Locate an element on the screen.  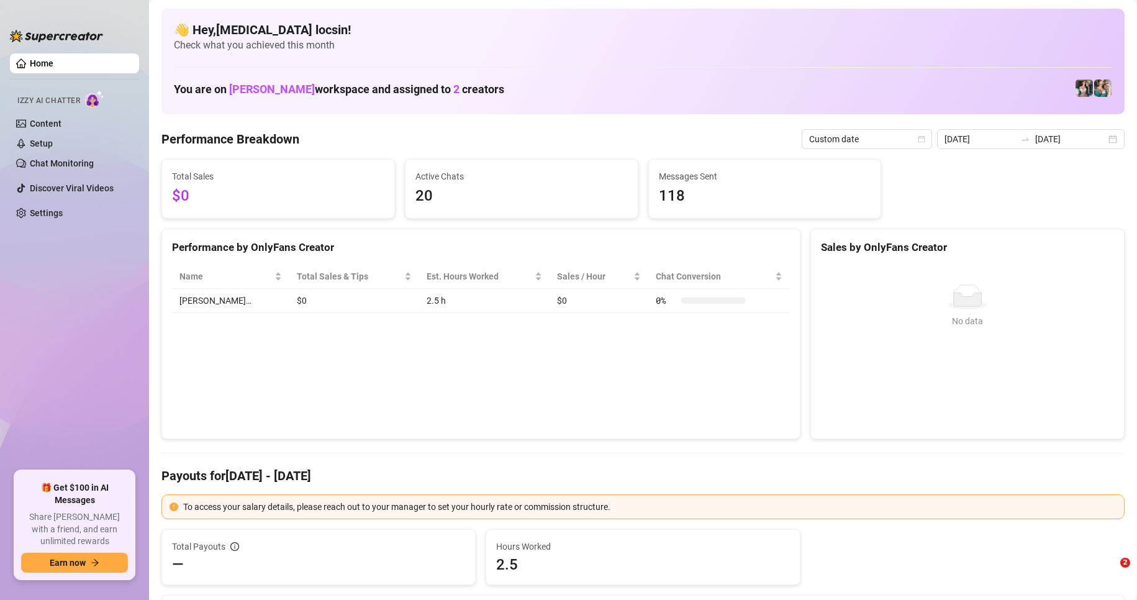
h4: Performance Breakdown is located at coordinates (230, 139).